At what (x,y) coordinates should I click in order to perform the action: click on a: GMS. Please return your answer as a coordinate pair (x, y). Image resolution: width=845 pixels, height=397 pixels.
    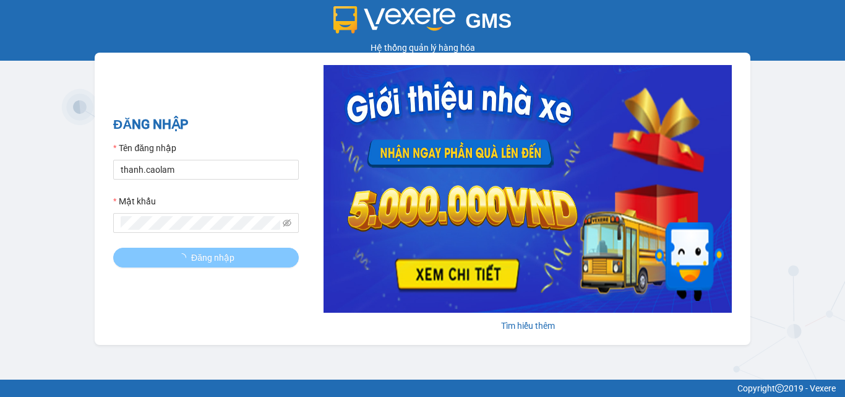
    Looking at the image, I should click on (423, 24).